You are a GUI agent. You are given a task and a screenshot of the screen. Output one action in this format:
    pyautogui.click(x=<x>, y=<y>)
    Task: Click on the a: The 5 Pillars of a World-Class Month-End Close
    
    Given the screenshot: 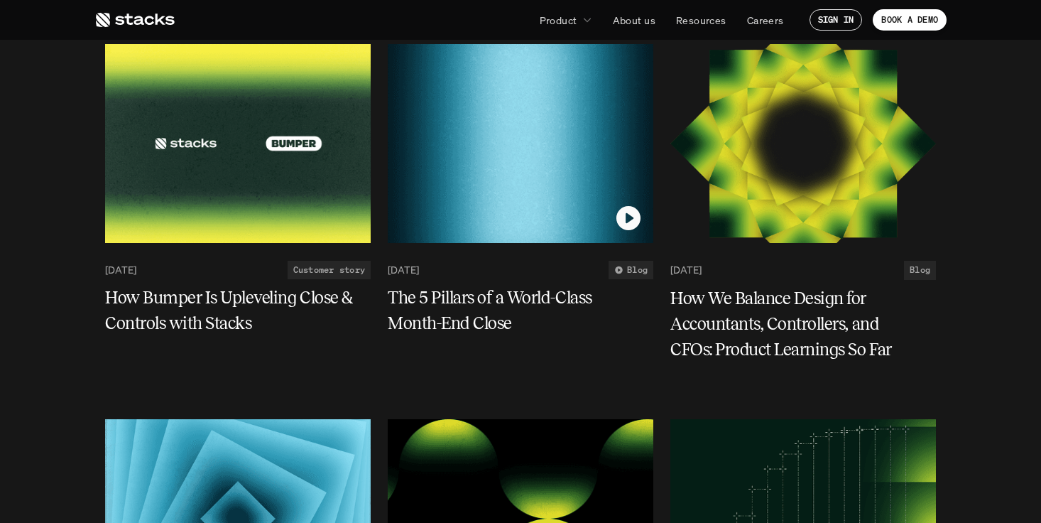 What is the action you would take?
    pyautogui.click(x=521, y=311)
    